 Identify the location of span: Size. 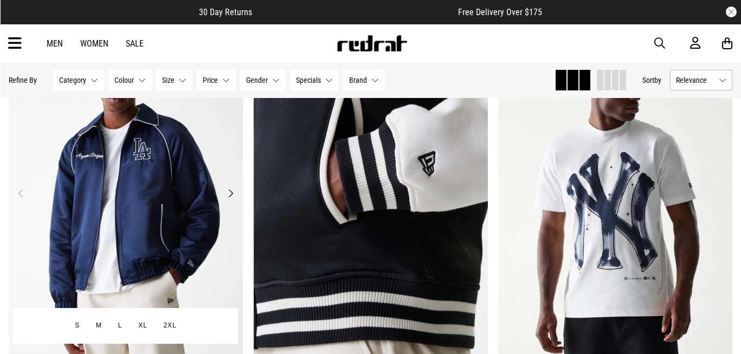
(168, 80).